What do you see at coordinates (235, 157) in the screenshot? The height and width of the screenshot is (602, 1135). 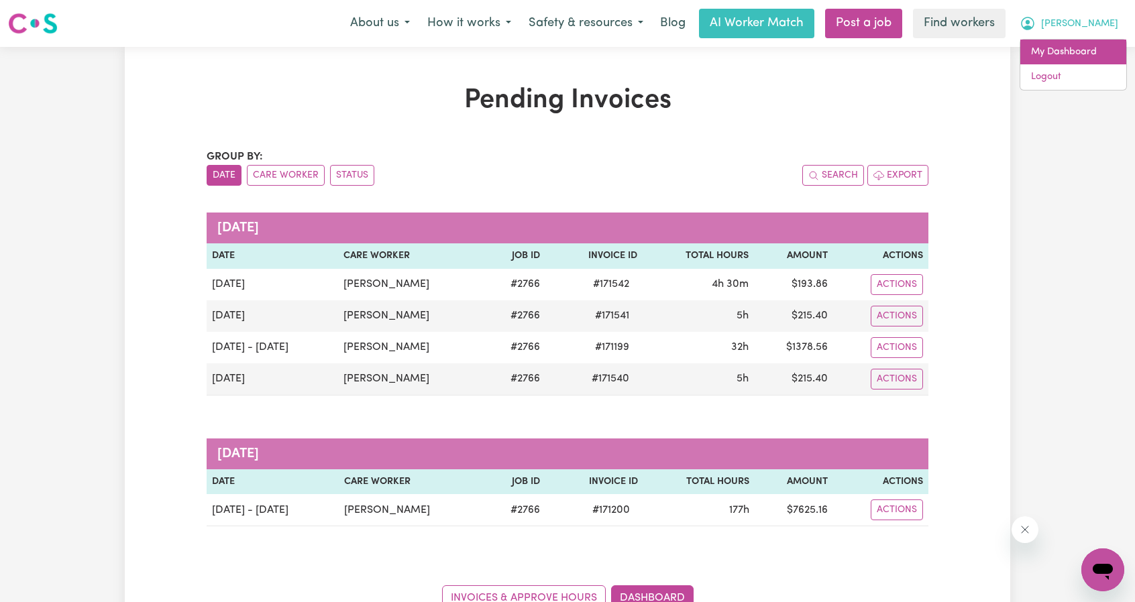 I see `span: Group by:` at bounding box center [235, 157].